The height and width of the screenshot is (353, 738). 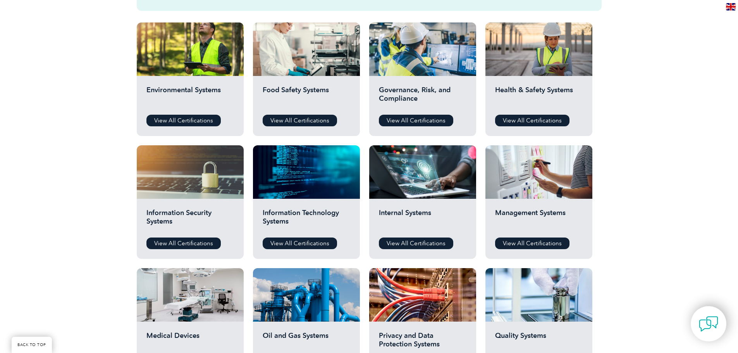 I want to click on h2: Internal Systems, so click(x=423, y=220).